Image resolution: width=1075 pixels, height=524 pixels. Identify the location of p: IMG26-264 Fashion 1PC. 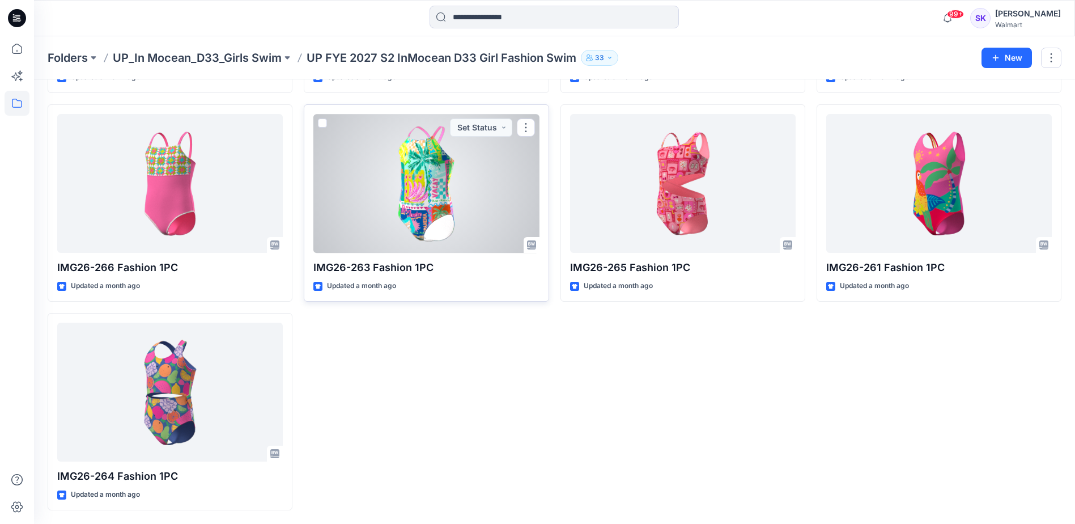
(170, 476).